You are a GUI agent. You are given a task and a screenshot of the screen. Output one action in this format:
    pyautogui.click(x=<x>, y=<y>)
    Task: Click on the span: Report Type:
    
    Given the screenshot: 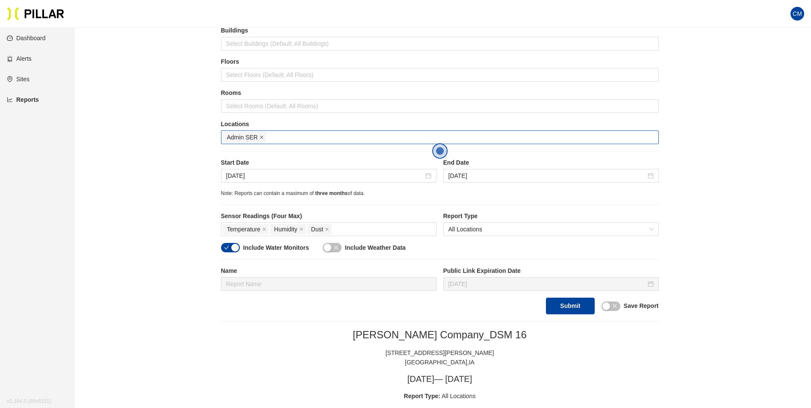 What is the action you would take?
    pyautogui.click(x=422, y=396)
    